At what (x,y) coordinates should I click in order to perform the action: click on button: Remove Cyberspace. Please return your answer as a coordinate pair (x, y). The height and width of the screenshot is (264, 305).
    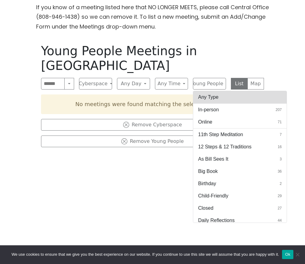
    Looking at the image, I should click on (153, 125).